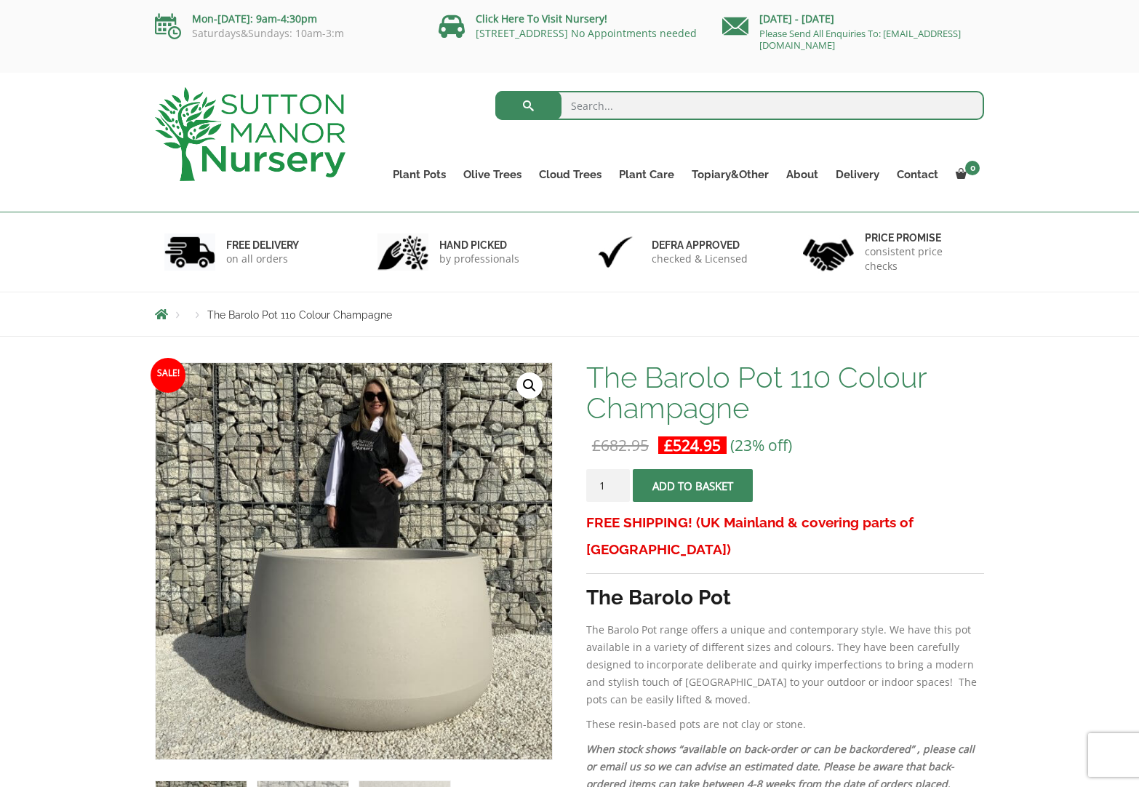 The image size is (1139, 787). Describe the element at coordinates (647, 175) in the screenshot. I see `a: Plant Care` at that location.